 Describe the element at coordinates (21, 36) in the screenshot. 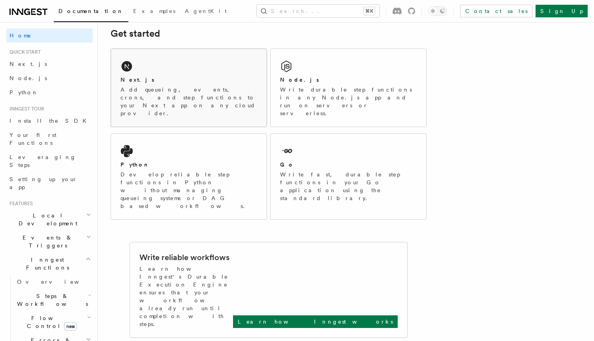

I see `span: Home` at that location.